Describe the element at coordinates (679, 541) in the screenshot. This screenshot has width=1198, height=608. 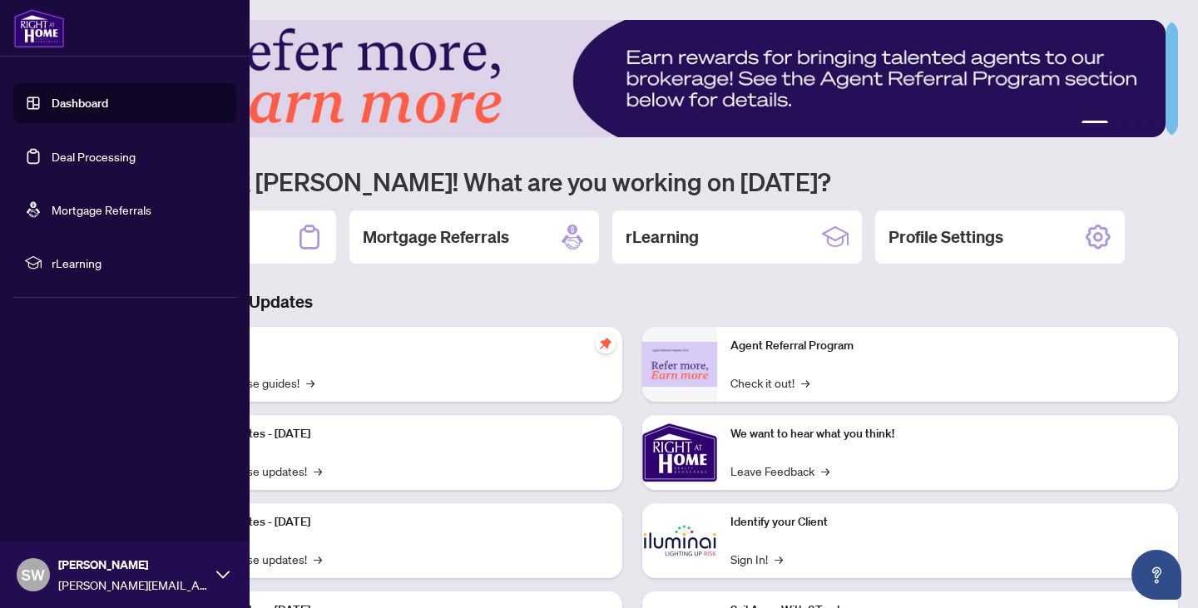
I see `img: Identify your Client` at that location.